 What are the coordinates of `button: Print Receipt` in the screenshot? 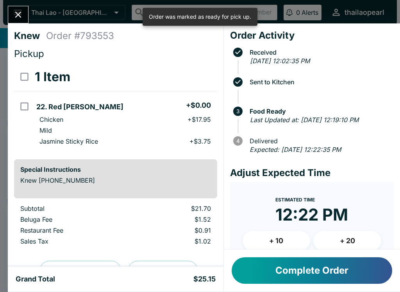 It's located at (163, 271).